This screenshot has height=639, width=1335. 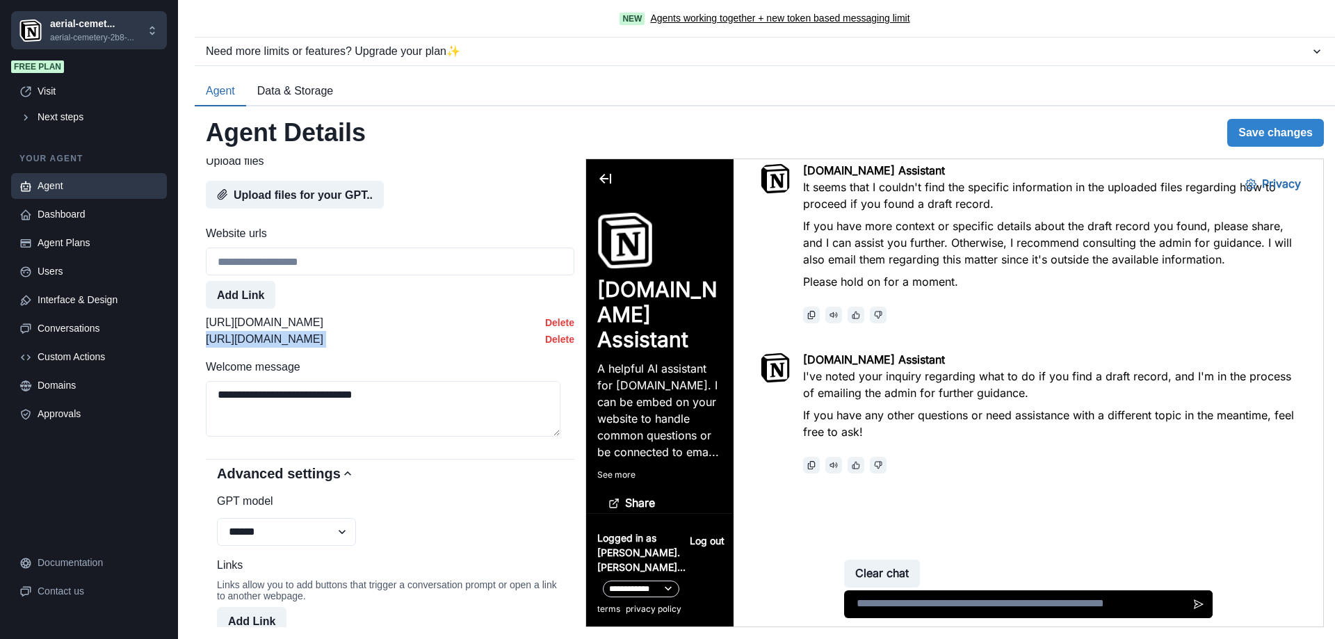 I want to click on div: Agent Plans, so click(x=98, y=243).